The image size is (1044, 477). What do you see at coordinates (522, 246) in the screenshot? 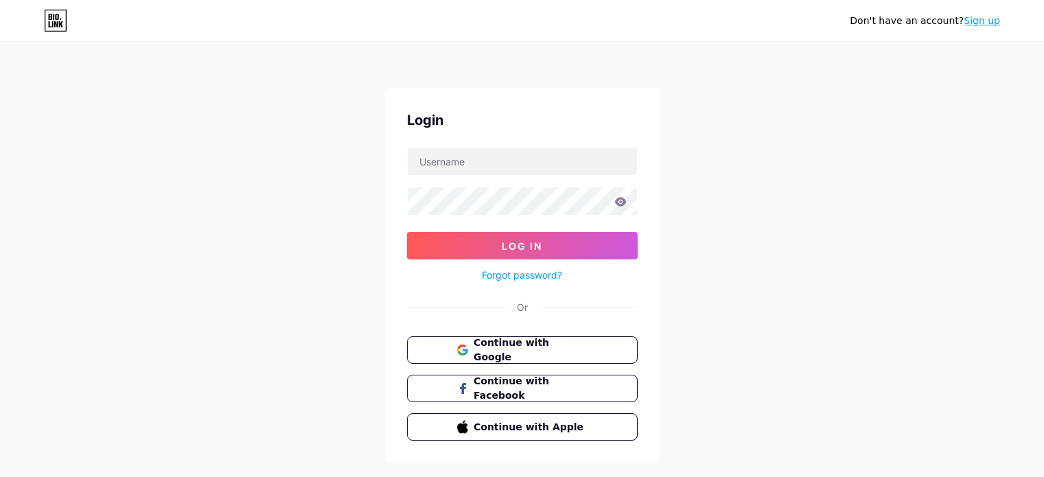
I see `button: Log In` at bounding box center [522, 246].